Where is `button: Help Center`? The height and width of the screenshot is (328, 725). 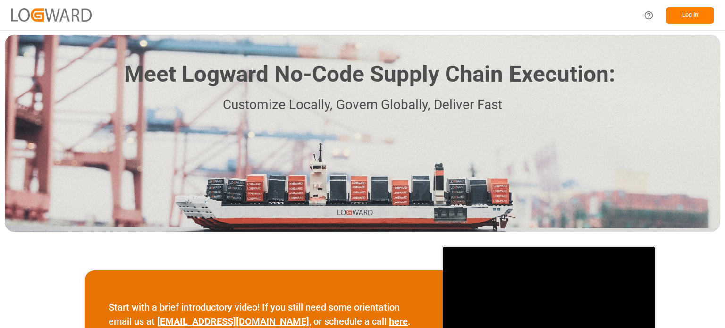
button: Help Center is located at coordinates (649, 15).